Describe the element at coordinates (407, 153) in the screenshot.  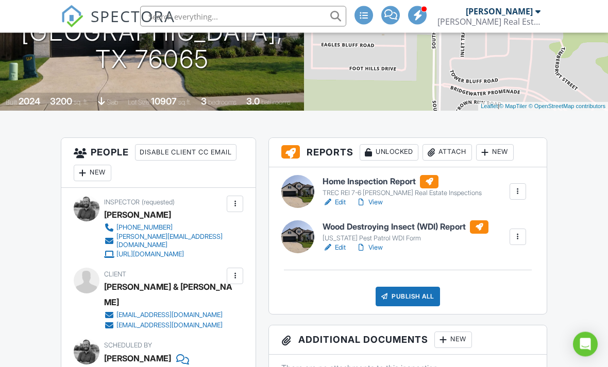
I see `h3: Reports` at that location.